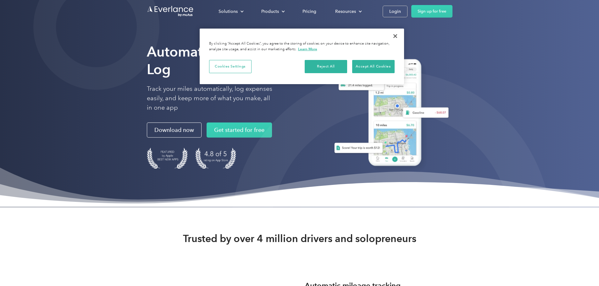 This screenshot has height=286, width=599. What do you see at coordinates (395, 36) in the screenshot?
I see `button: Close` at bounding box center [395, 36].